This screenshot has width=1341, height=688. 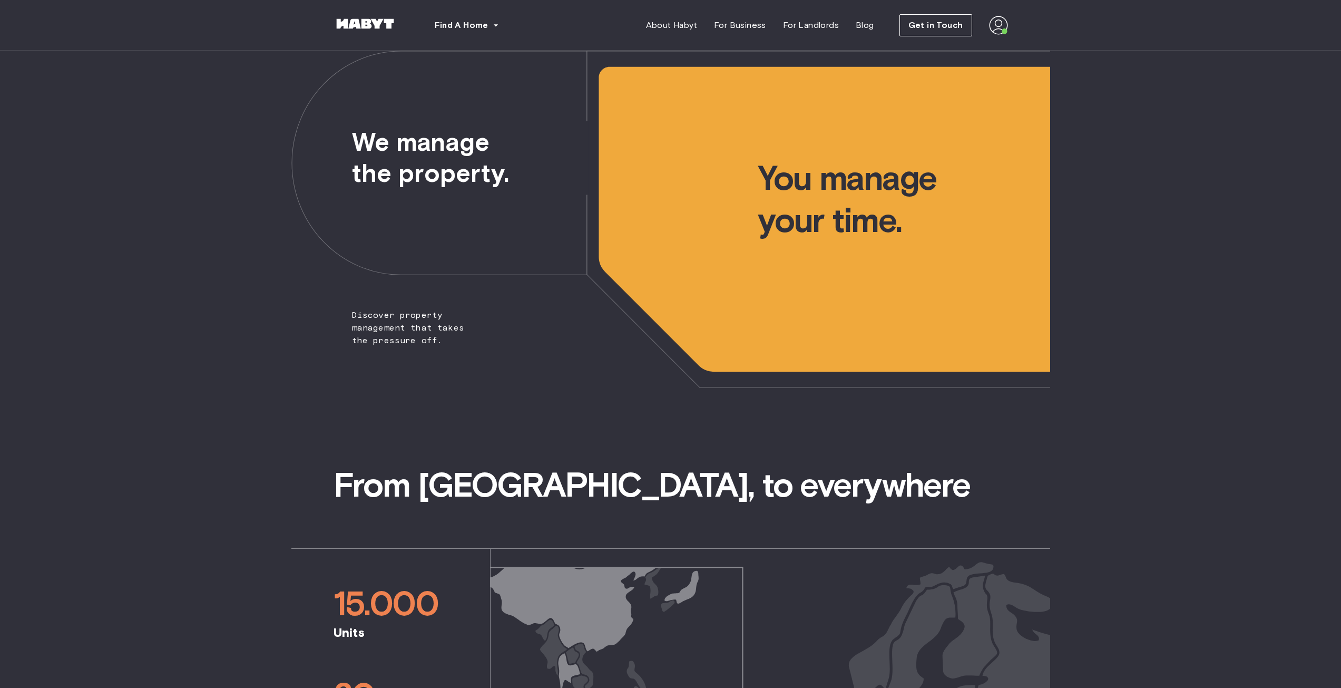 I want to click on img: Habyt, so click(x=365, y=24).